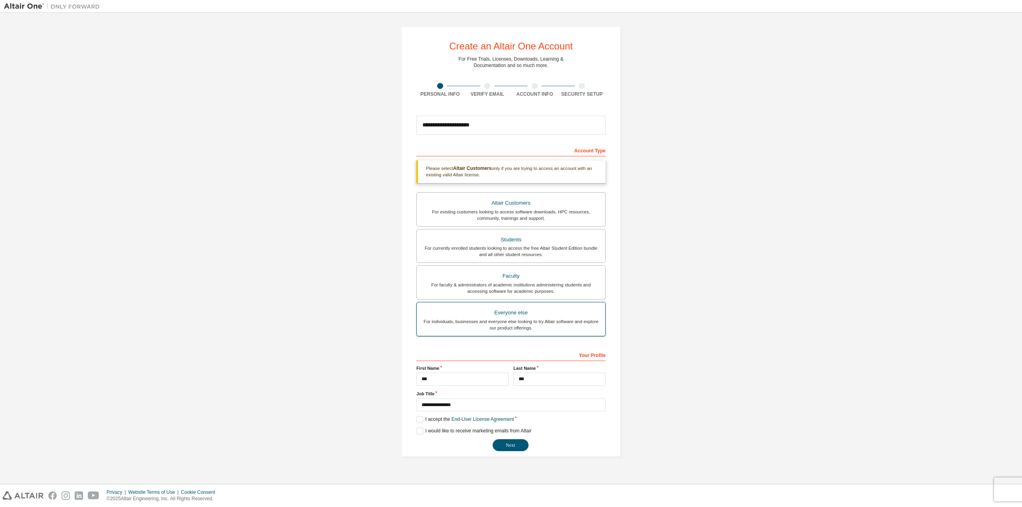 The image size is (1022, 507). What do you see at coordinates (23, 496) in the screenshot?
I see `img: altair_logo.svg` at bounding box center [23, 496].